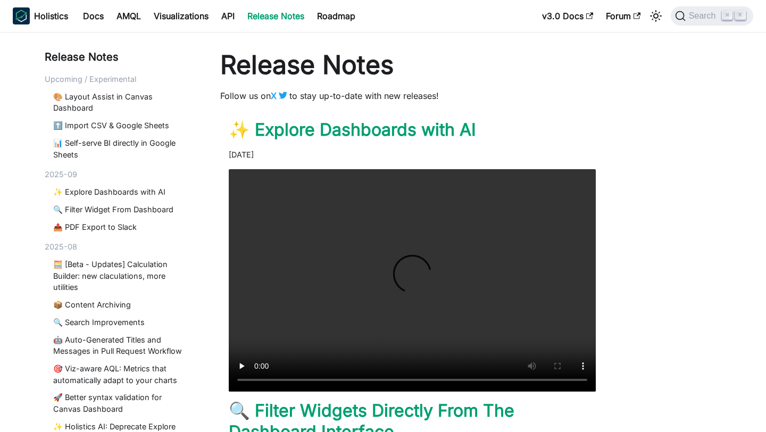 The image size is (766, 432). What do you see at coordinates (412, 280) in the screenshot?
I see `video: Your browser does not support embedding video, but you can .` at bounding box center [412, 280].